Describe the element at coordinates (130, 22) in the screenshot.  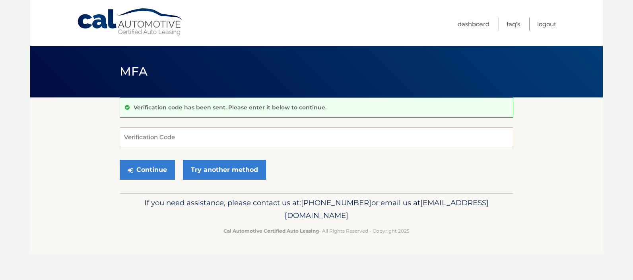
I see `a: Cal Automotive` at that location.